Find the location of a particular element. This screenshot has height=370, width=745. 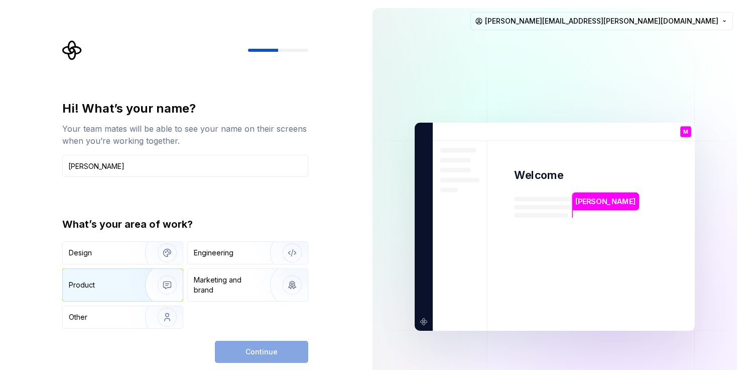

div: Hi! What’s your name? is located at coordinates (185, 108).